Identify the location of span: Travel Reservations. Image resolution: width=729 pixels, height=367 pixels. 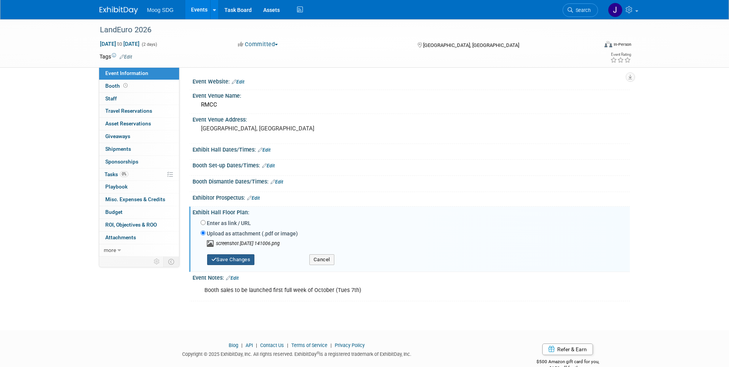
(129, 111).